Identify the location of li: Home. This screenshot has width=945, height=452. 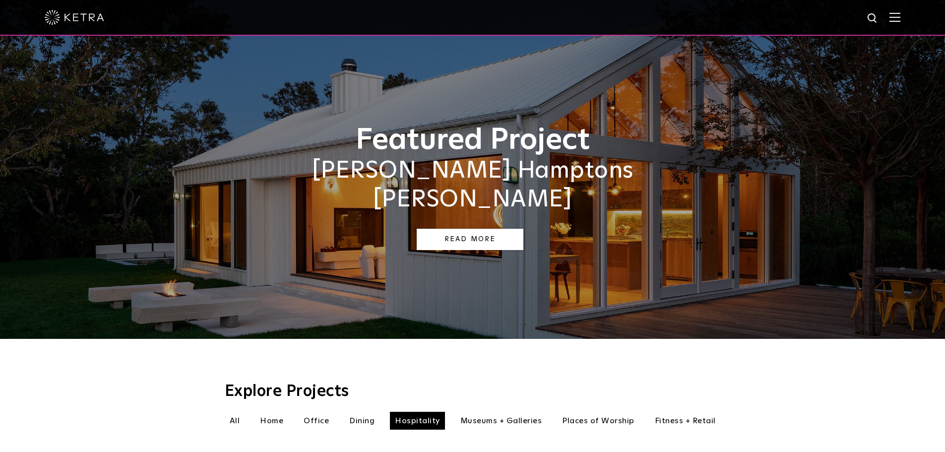
(271, 421).